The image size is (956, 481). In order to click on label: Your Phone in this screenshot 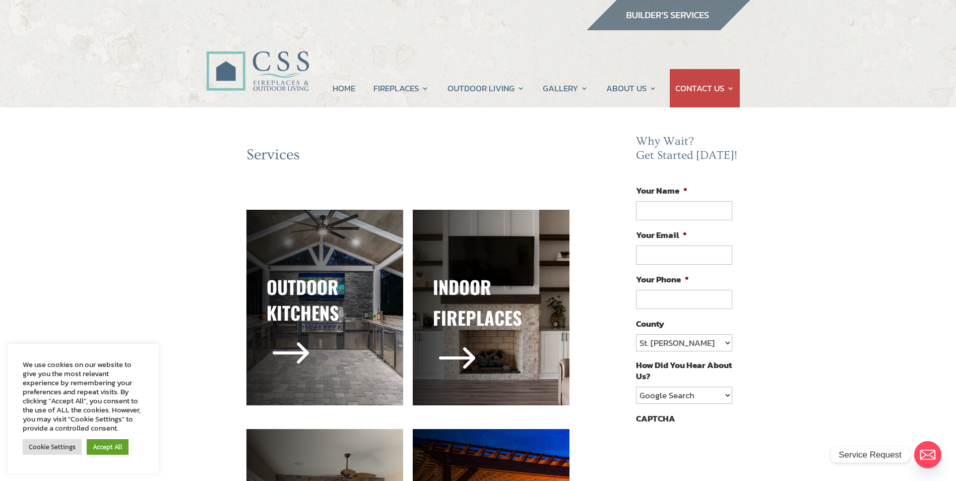, I will do `click(662, 279)`.